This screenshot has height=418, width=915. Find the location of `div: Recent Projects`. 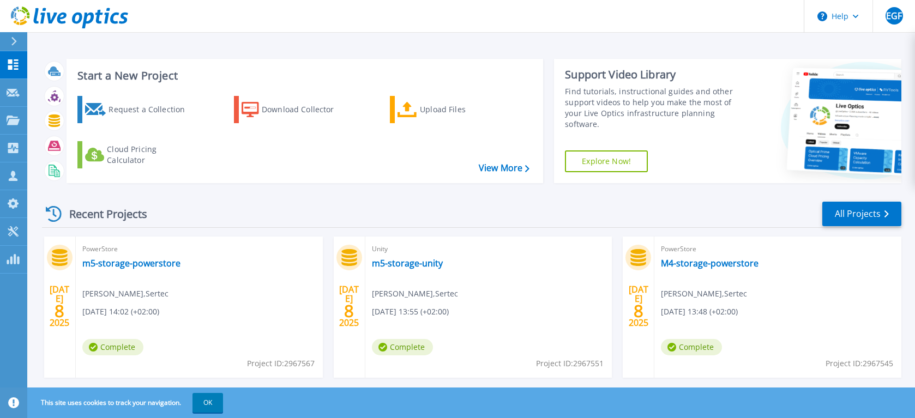

div: Recent Projects is located at coordinates (102, 214).